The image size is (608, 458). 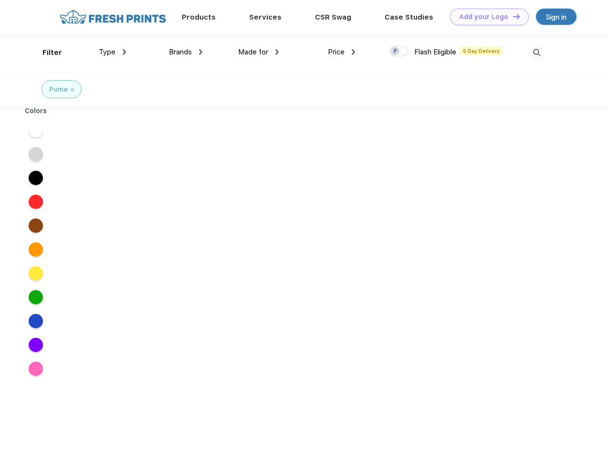 I want to click on a: Products, so click(x=198, y=17).